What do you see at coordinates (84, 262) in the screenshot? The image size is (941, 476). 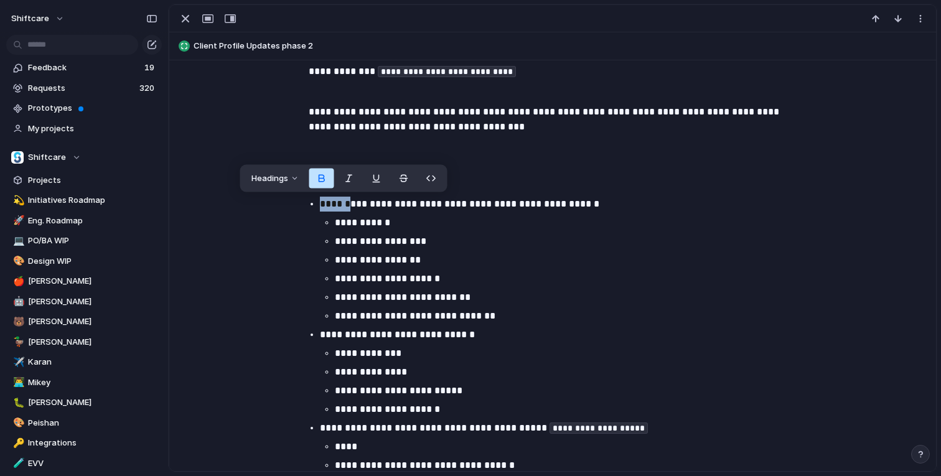 I see `div: 🎨Design WIP` at bounding box center [84, 262].